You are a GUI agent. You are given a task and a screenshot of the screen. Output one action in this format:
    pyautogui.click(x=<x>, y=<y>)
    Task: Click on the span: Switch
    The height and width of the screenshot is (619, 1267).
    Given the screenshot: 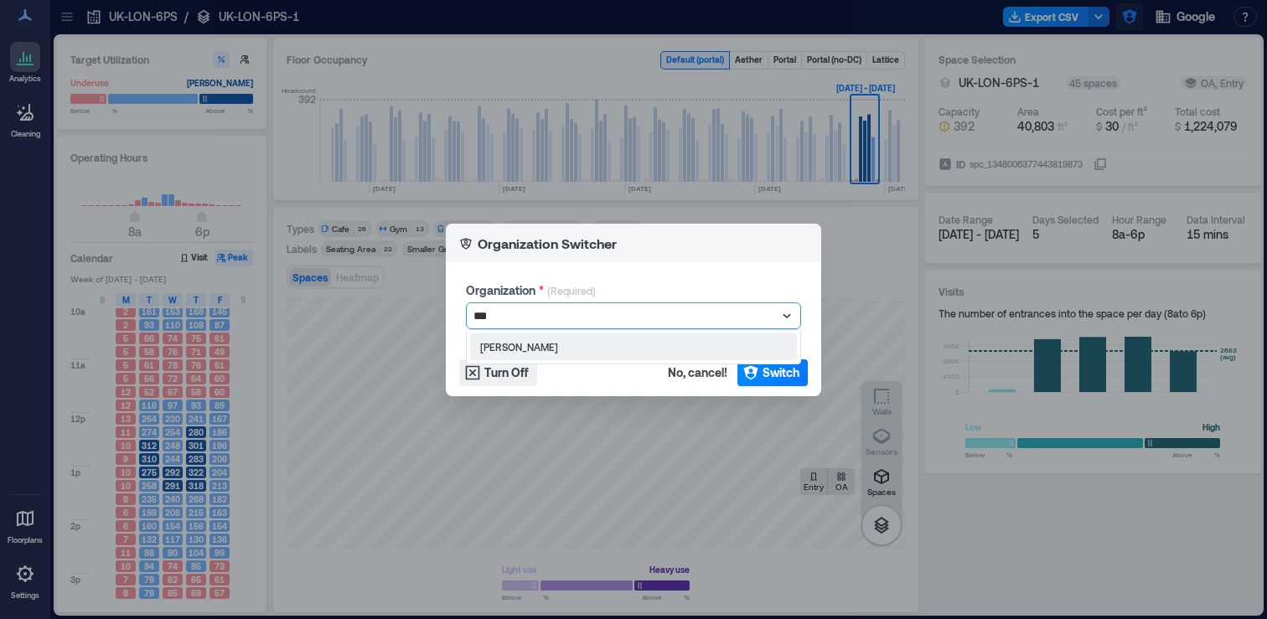 What is the action you would take?
    pyautogui.click(x=781, y=373)
    